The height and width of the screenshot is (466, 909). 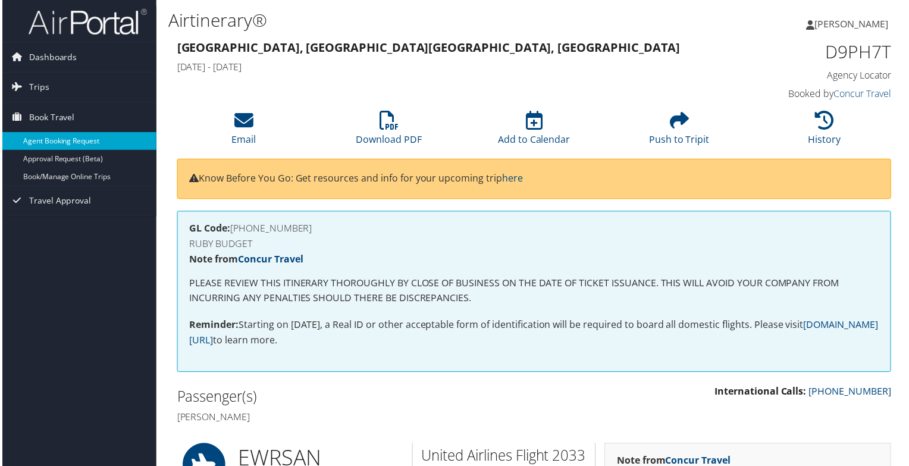 What do you see at coordinates (37, 87) in the screenshot?
I see `span: Trips` at bounding box center [37, 87].